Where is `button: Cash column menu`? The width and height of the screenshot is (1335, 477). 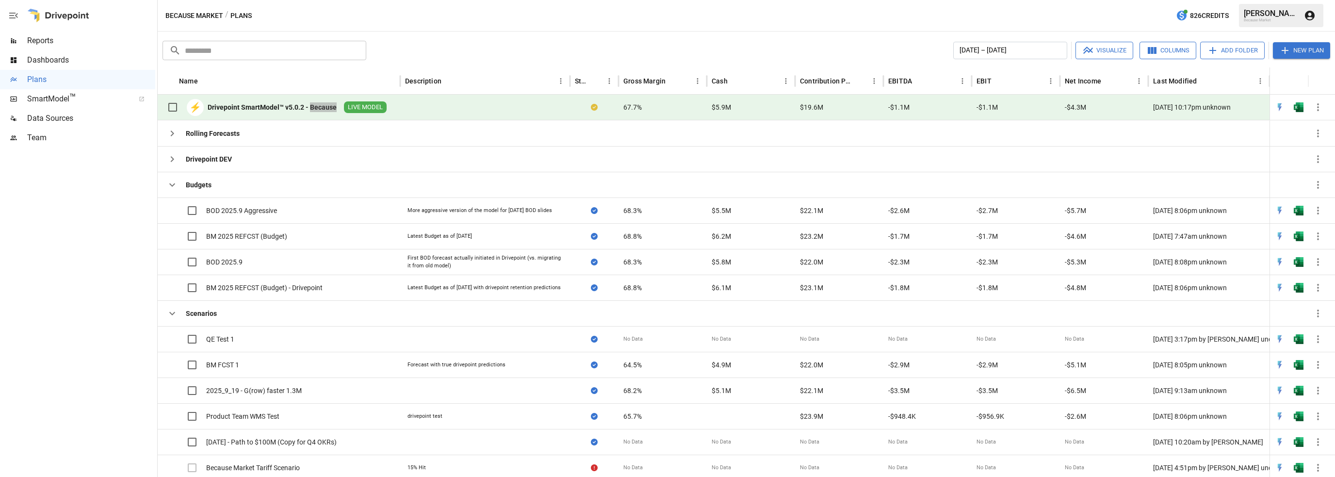 button: Cash column menu is located at coordinates (786, 81).